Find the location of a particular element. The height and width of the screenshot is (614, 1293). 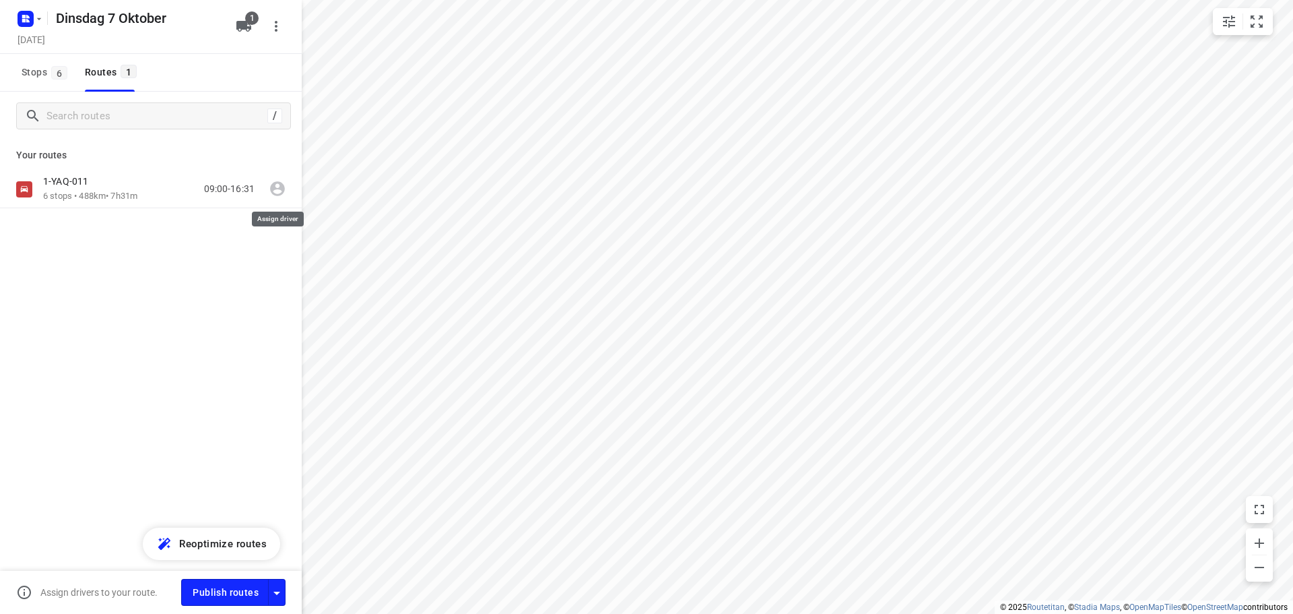

button: Reoptimize routes is located at coordinates (211, 543).